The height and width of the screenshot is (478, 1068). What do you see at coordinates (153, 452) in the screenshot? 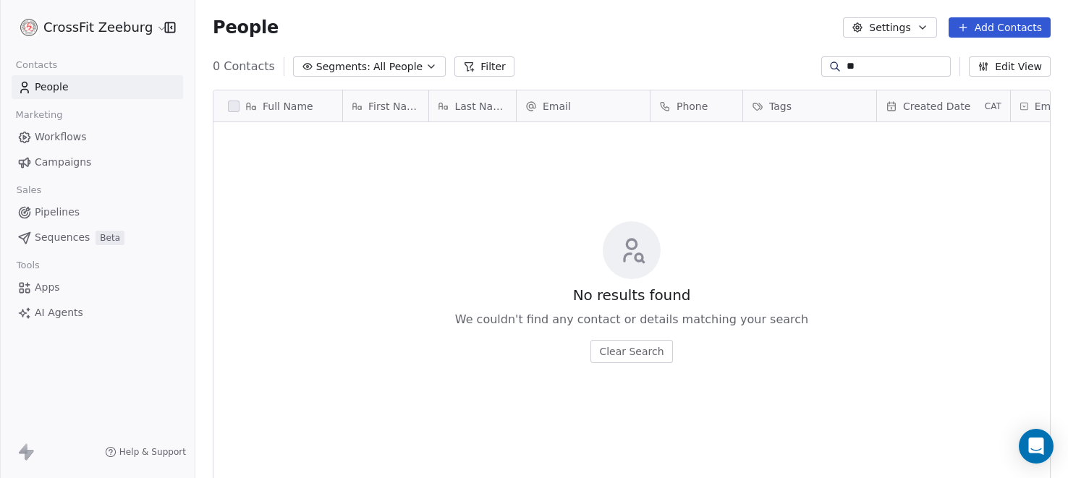
I see `span: Help & Support` at bounding box center [153, 452].